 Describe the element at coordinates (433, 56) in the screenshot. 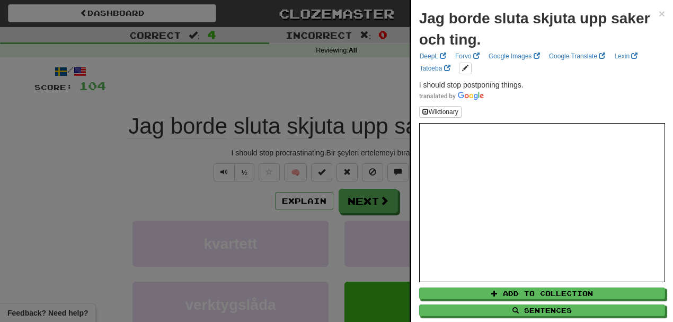

I see `a: DeepL` at that location.